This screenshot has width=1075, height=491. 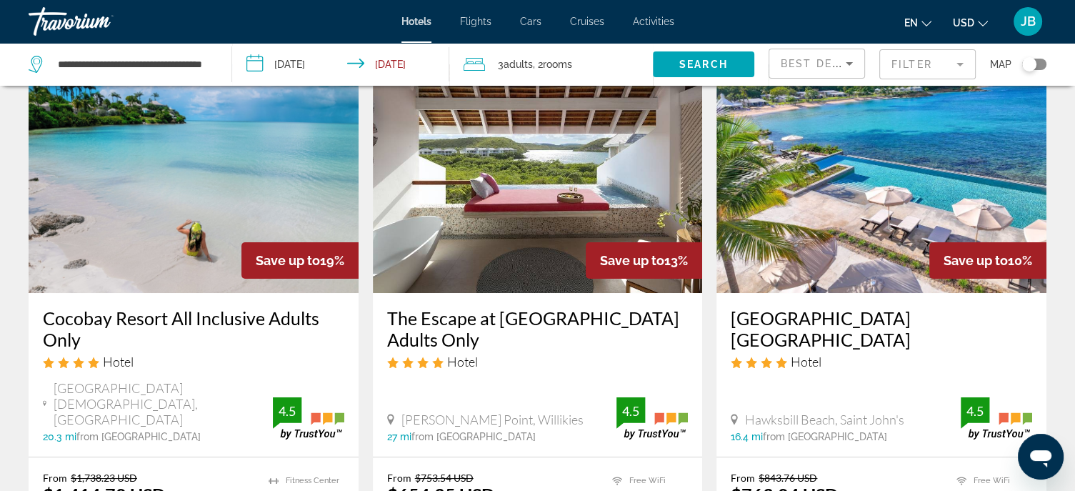 I want to click on span: Activities, so click(x=654, y=21).